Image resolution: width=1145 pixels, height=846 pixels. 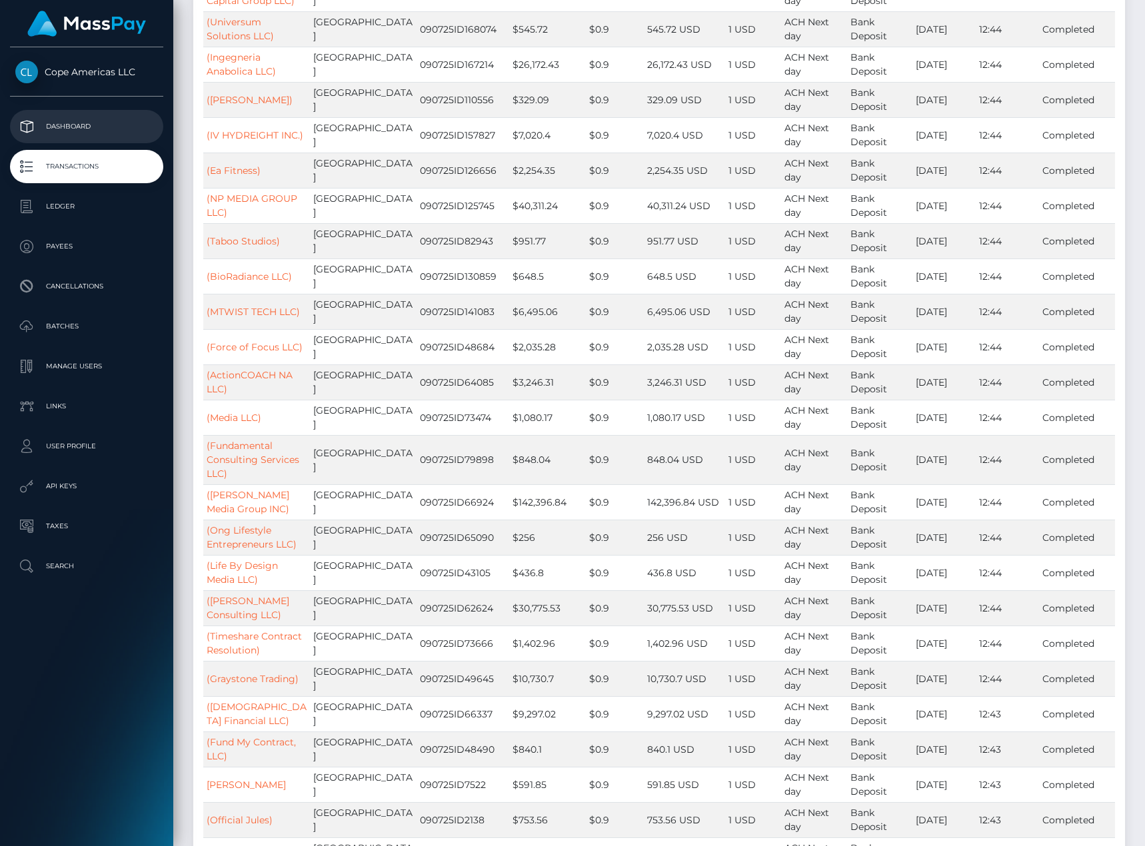 I want to click on a: (Life By Design Media LLC), so click(x=242, y=573).